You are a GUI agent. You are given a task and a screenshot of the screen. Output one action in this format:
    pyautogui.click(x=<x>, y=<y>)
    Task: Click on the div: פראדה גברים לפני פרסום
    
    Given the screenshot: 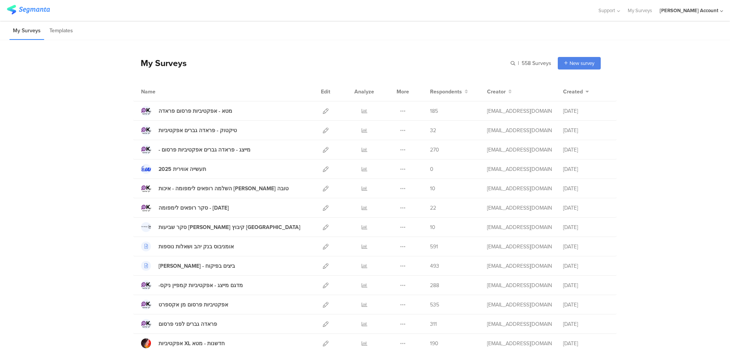 What is the action you would take?
    pyautogui.click(x=188, y=324)
    